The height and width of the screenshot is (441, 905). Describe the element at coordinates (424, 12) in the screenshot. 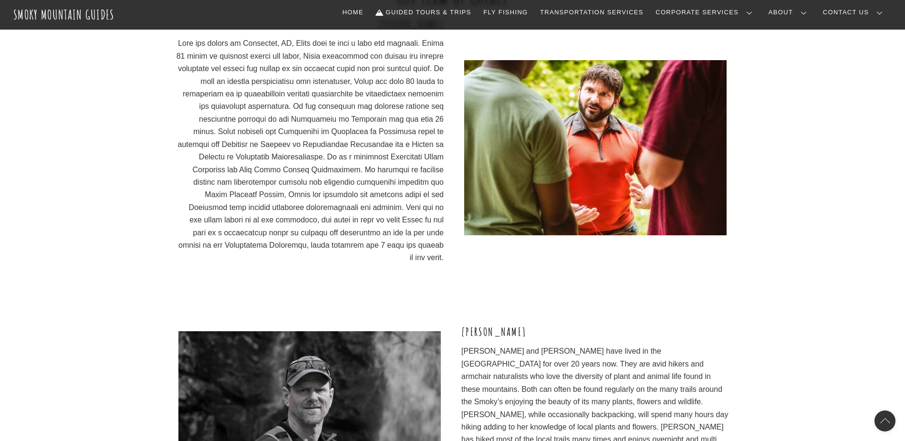

I see `a: Guided Tours & Trips` at that location.